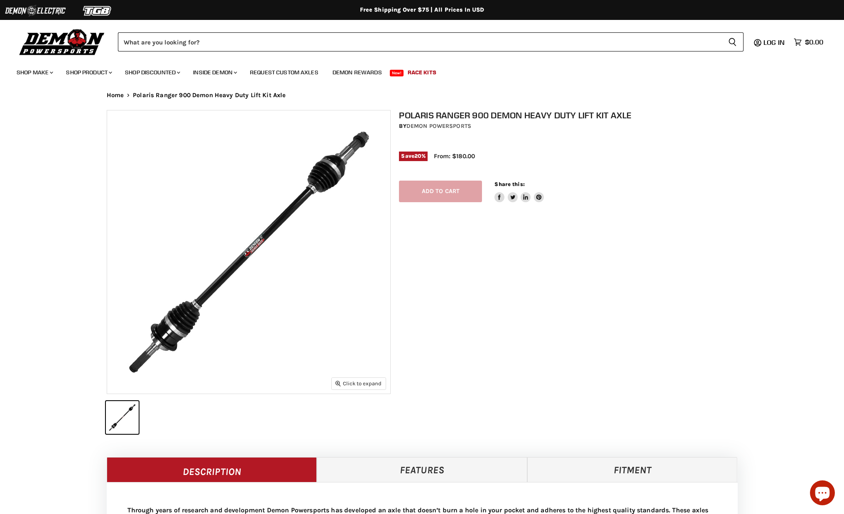  Describe the element at coordinates (420, 42) in the screenshot. I see `input: Search` at that location.